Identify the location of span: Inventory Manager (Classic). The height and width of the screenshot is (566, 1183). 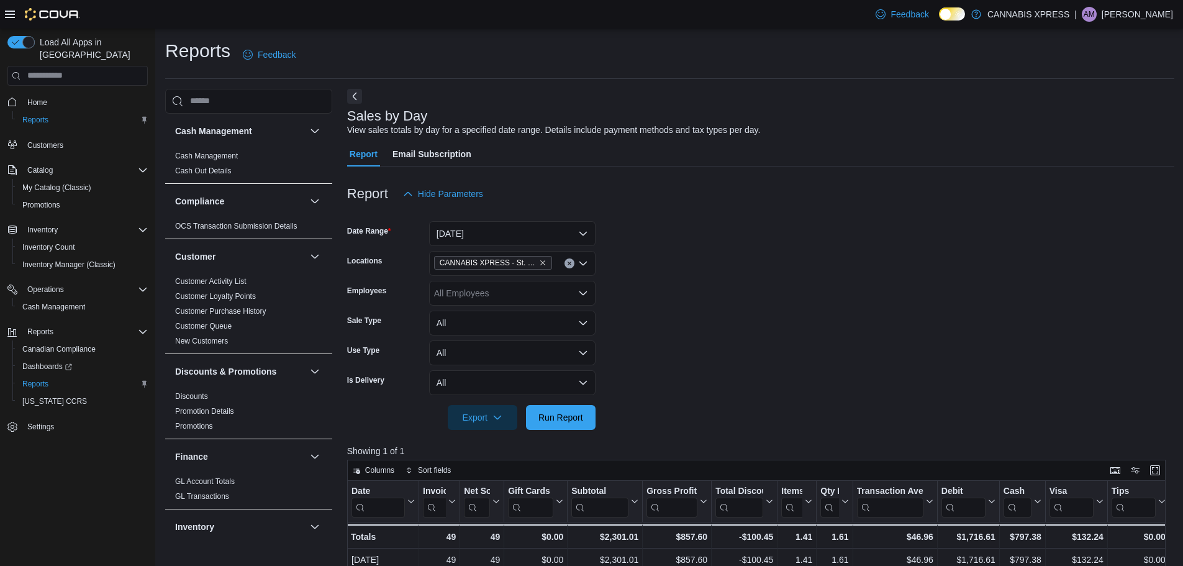
(83, 265).